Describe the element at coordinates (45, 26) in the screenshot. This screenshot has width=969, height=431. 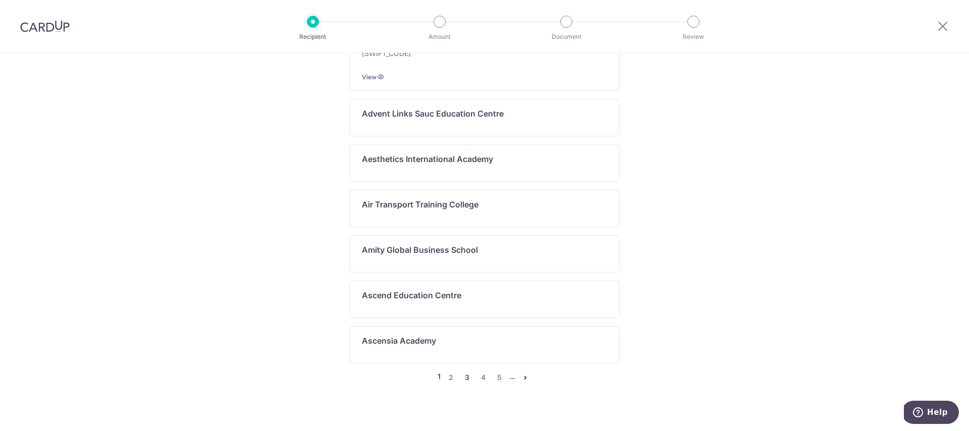
I see `img: CardUp` at that location.